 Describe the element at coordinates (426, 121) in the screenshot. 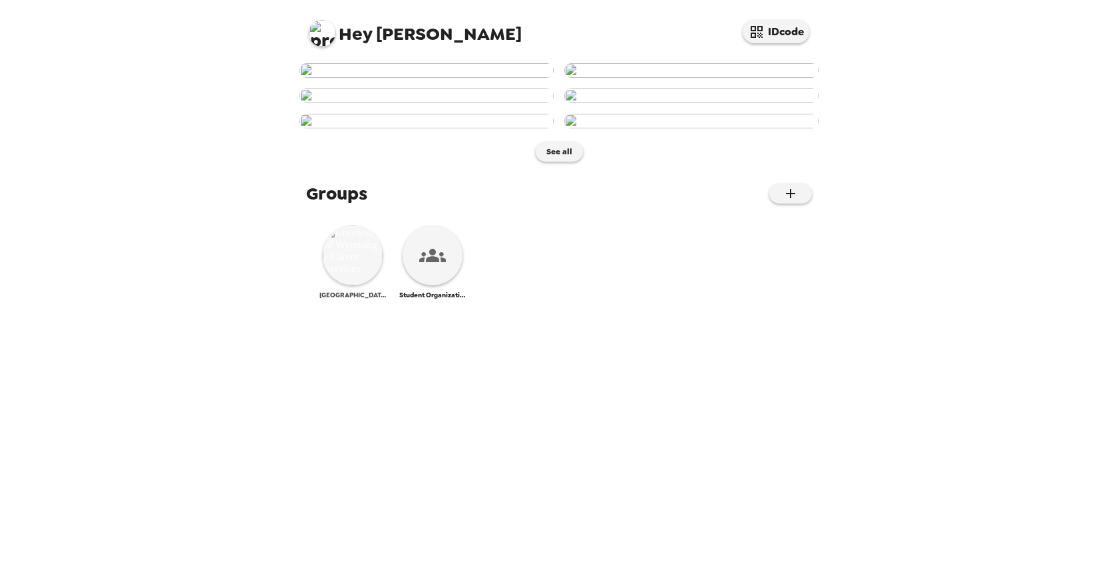

I see `img: user-202201` at that location.